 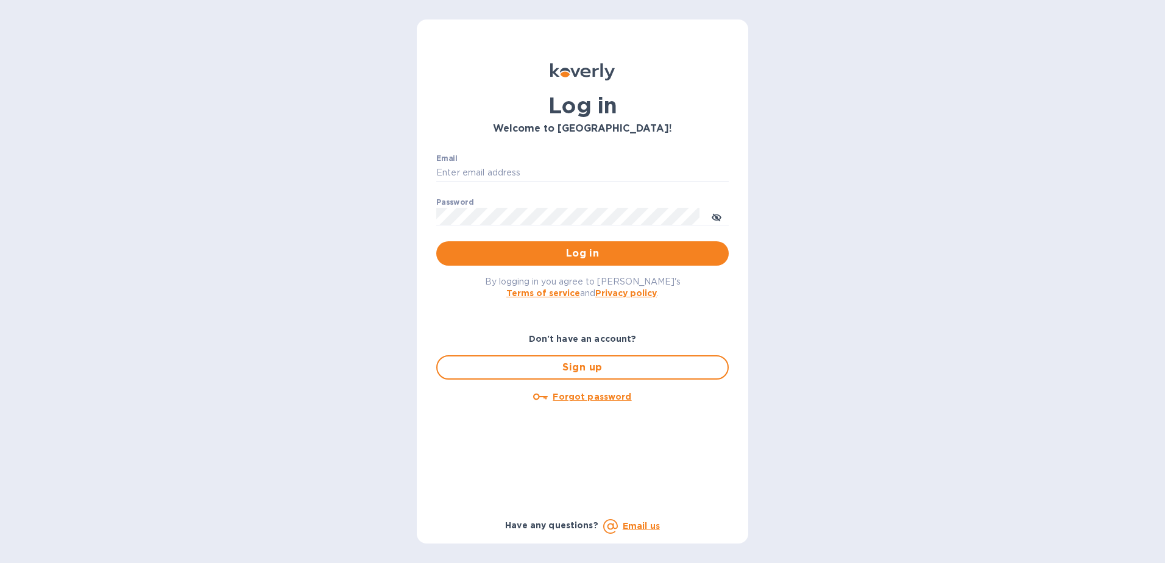 I want to click on input: Enter email address, so click(x=582, y=173).